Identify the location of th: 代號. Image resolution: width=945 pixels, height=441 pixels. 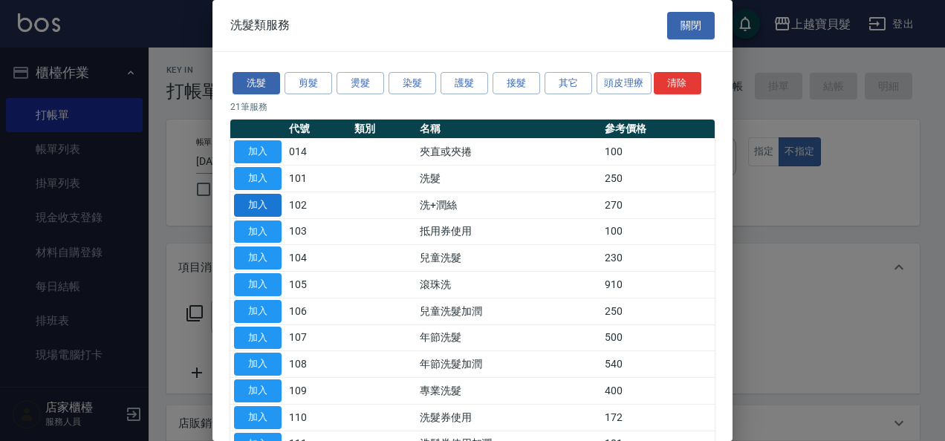
(318, 129).